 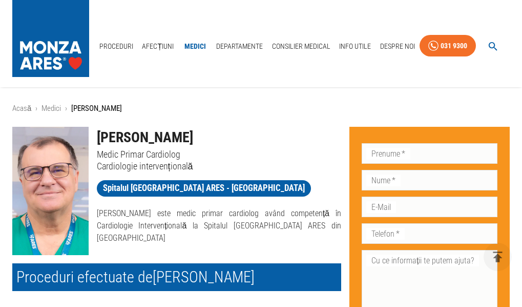 I want to click on a: 031 9300, so click(x=448, y=46).